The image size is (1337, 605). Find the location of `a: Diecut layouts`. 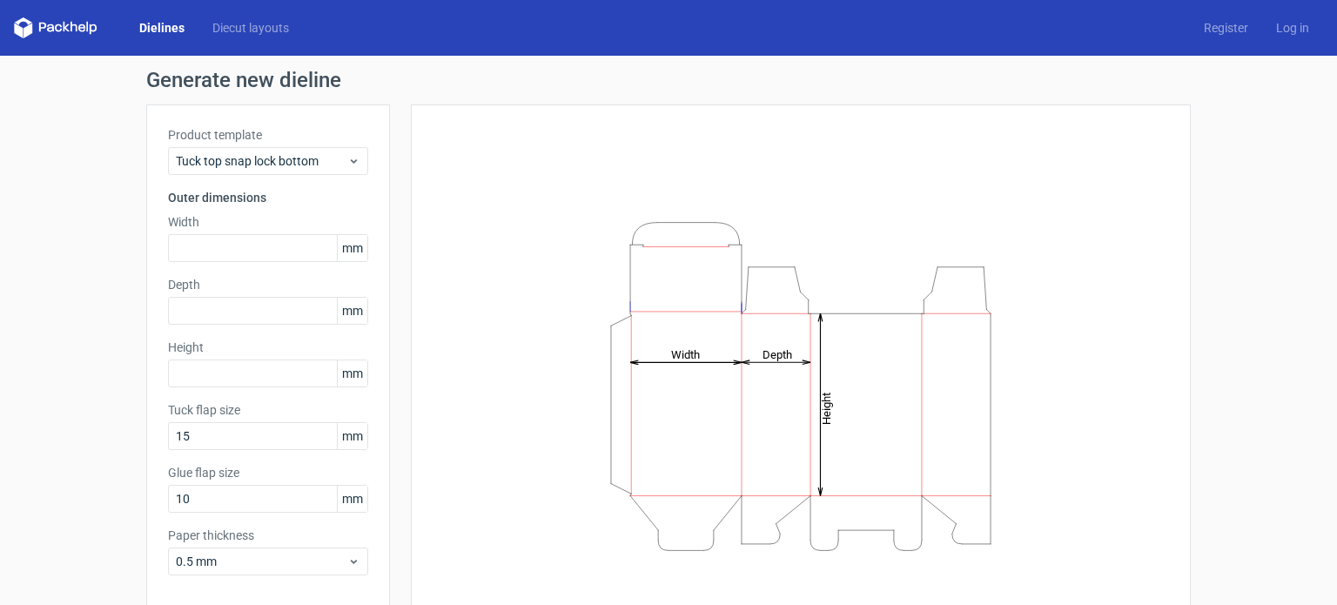

a: Diecut layouts is located at coordinates (251, 28).